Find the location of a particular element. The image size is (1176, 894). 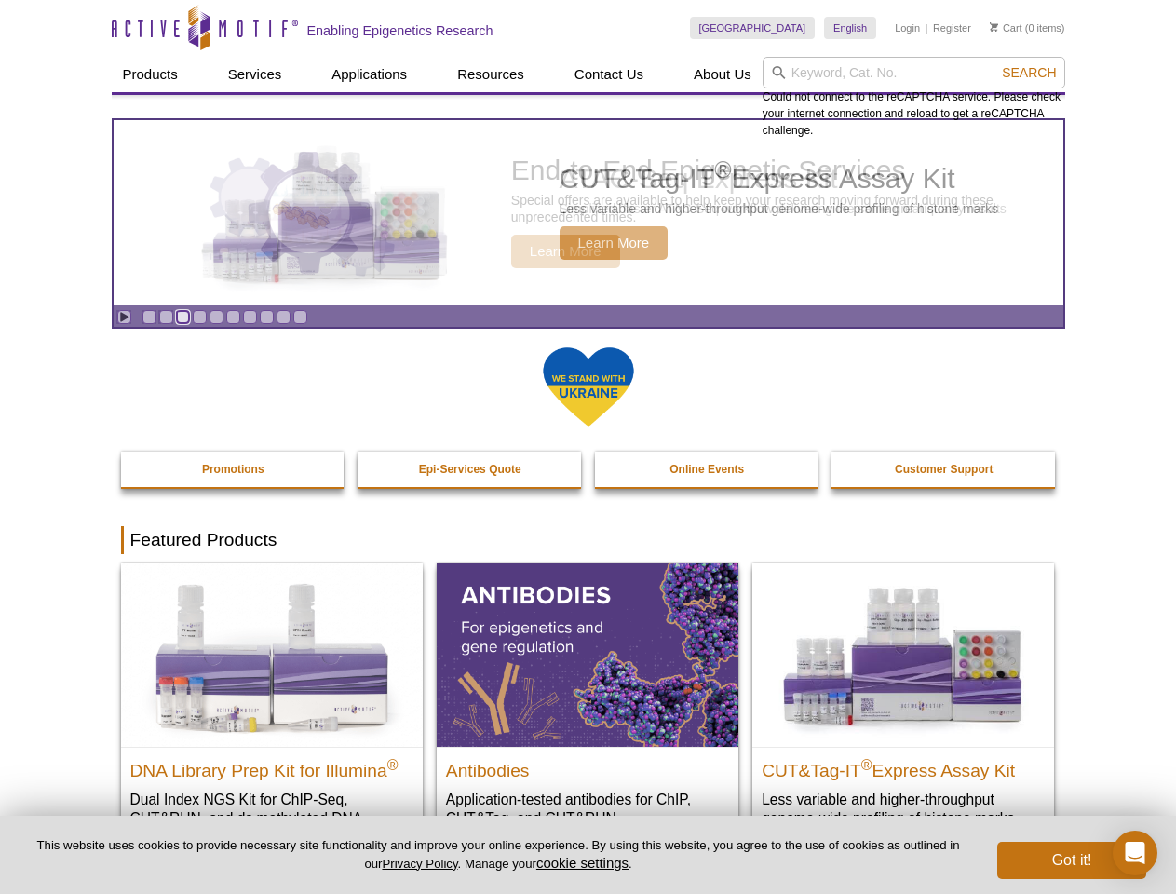

div: Open Intercom Messenger is located at coordinates (1135, 853).